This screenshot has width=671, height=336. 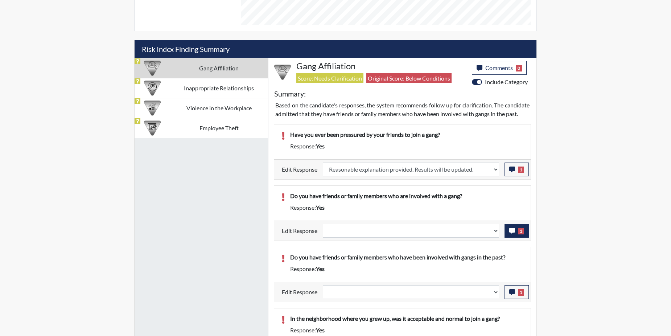 What do you see at coordinates (407, 196) in the screenshot?
I see `p: Do you have friends or family members who are involved with a gang?` at bounding box center [407, 196].